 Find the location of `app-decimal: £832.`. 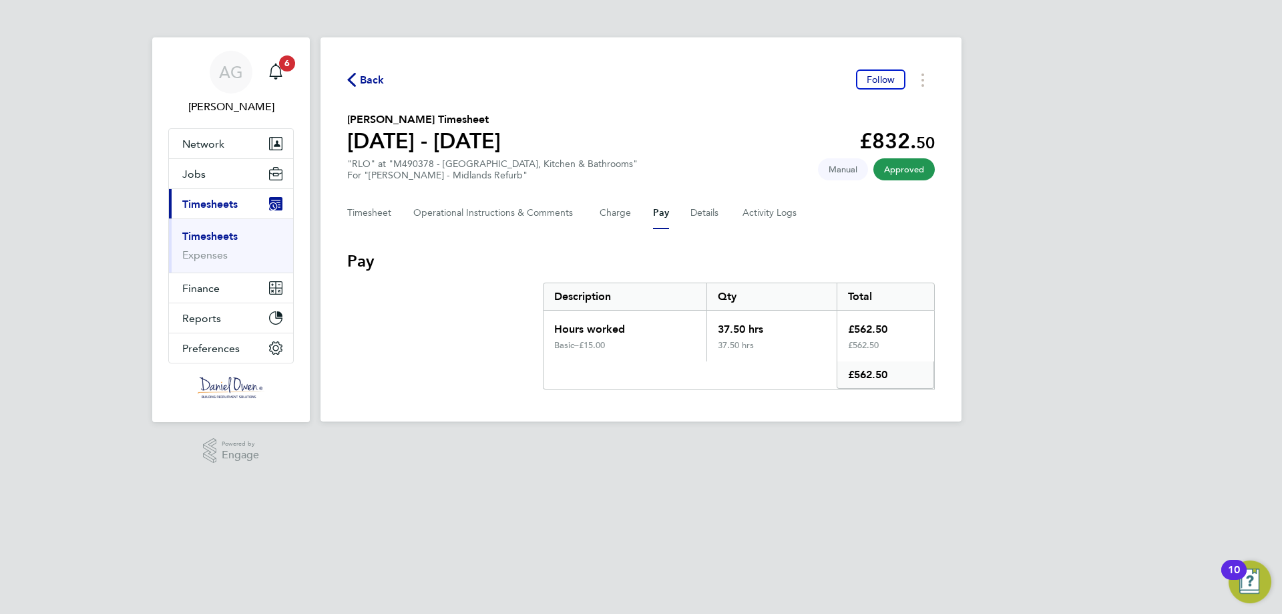

app-decimal: £832. is located at coordinates (897, 141).